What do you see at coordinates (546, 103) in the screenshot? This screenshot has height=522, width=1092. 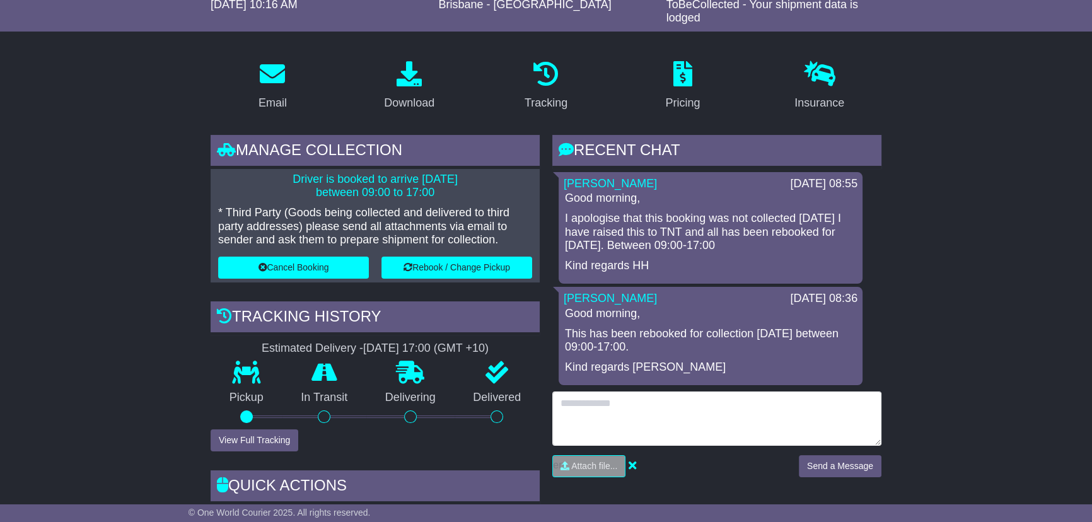 I see `div: Tracking` at bounding box center [546, 103].